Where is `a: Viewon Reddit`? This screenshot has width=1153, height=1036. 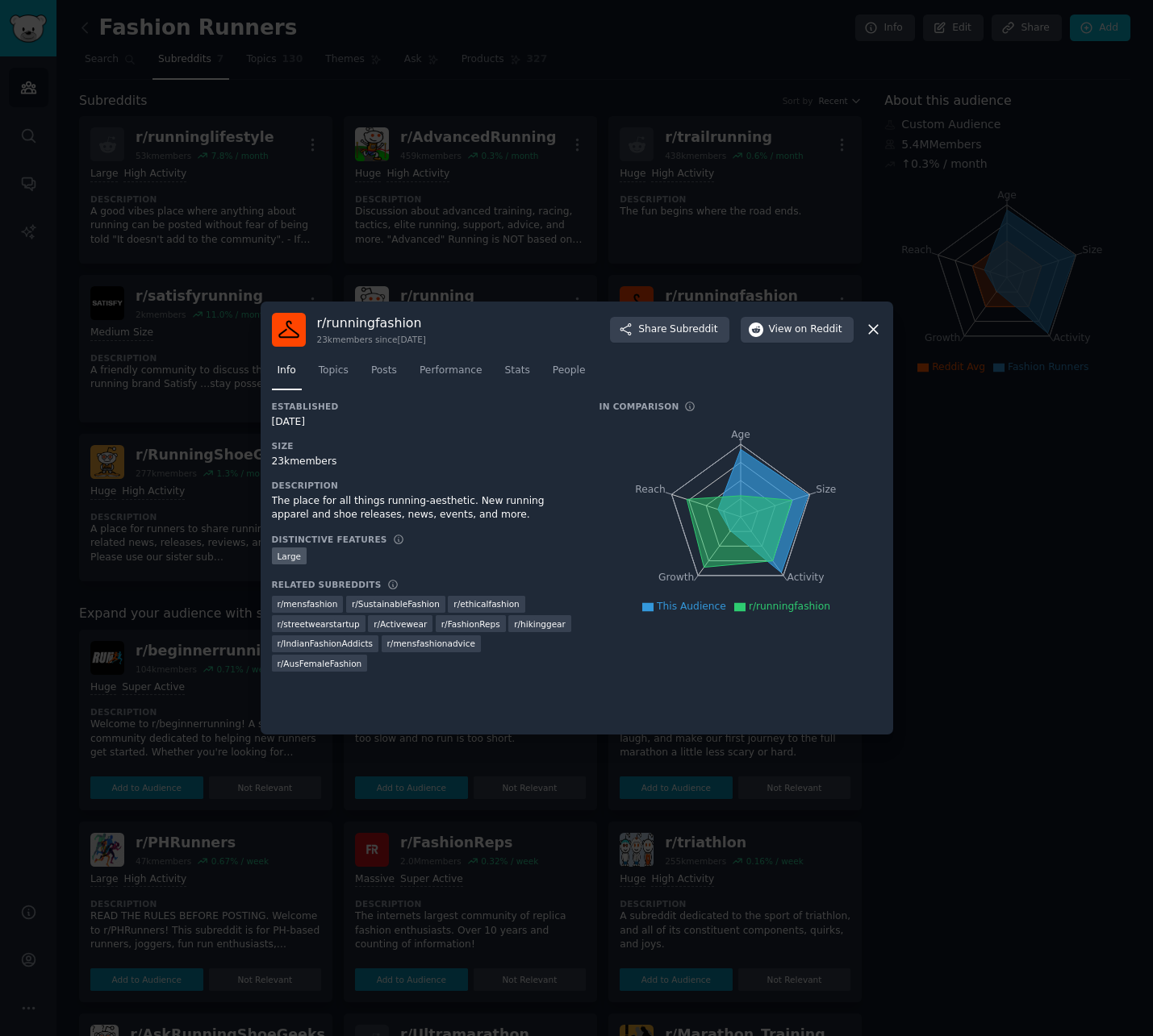 a: Viewon Reddit is located at coordinates (797, 330).